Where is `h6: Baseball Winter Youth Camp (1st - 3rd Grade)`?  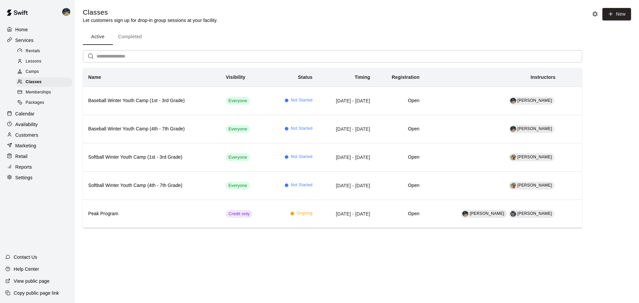 h6: Baseball Winter Youth Camp (1st - 3rd Grade) is located at coordinates (152, 101).